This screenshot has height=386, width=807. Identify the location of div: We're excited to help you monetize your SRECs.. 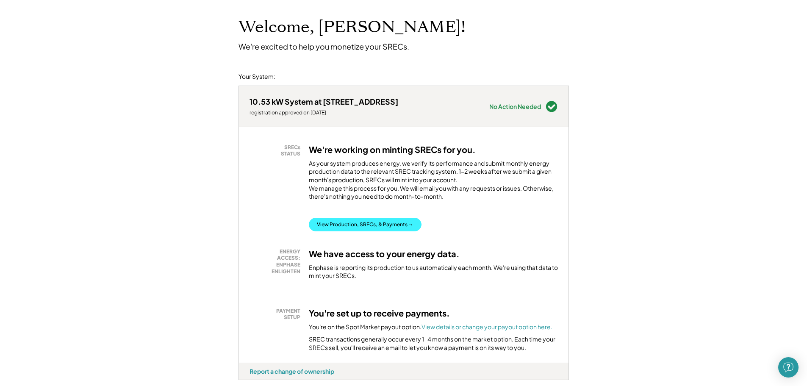
(324, 46).